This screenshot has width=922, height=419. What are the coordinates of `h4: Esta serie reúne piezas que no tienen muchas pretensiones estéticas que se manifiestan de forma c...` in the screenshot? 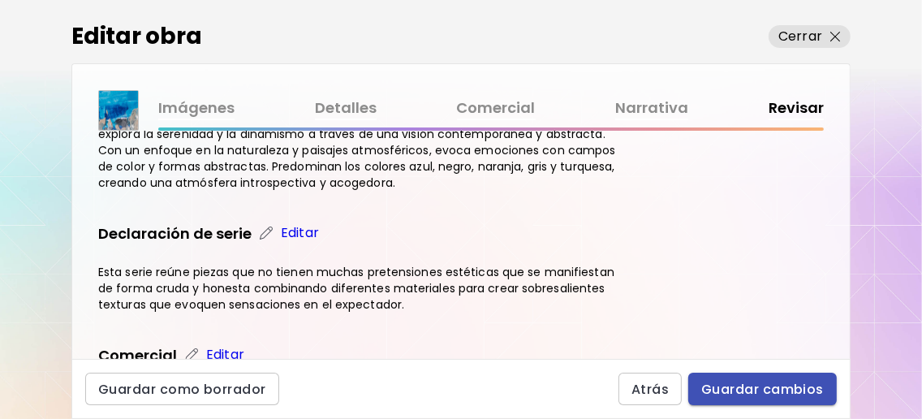 It's located at (358, 288).